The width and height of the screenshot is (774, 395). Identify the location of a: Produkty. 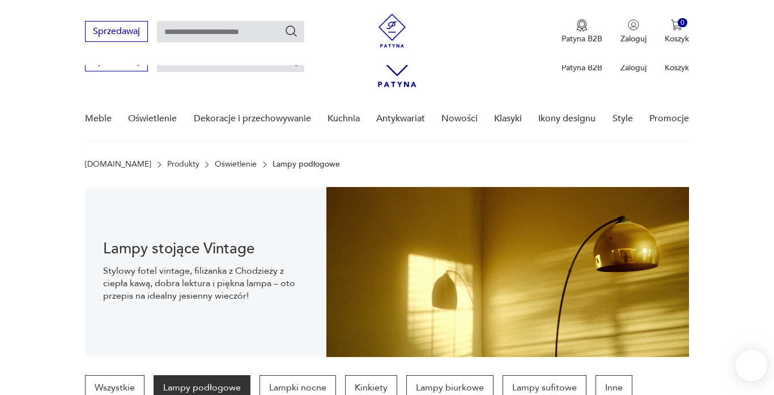
(183, 164).